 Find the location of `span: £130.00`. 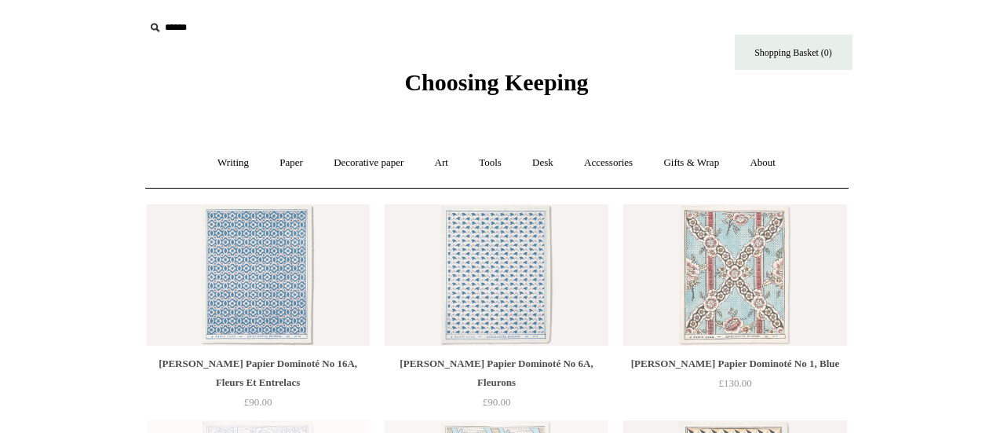

span: £130.00 is located at coordinates (735, 382).